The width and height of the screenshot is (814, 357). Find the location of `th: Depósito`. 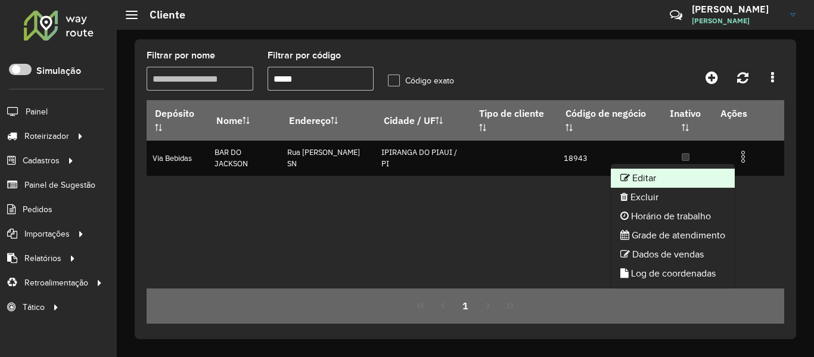

th: Depósito is located at coordinates (177, 120).